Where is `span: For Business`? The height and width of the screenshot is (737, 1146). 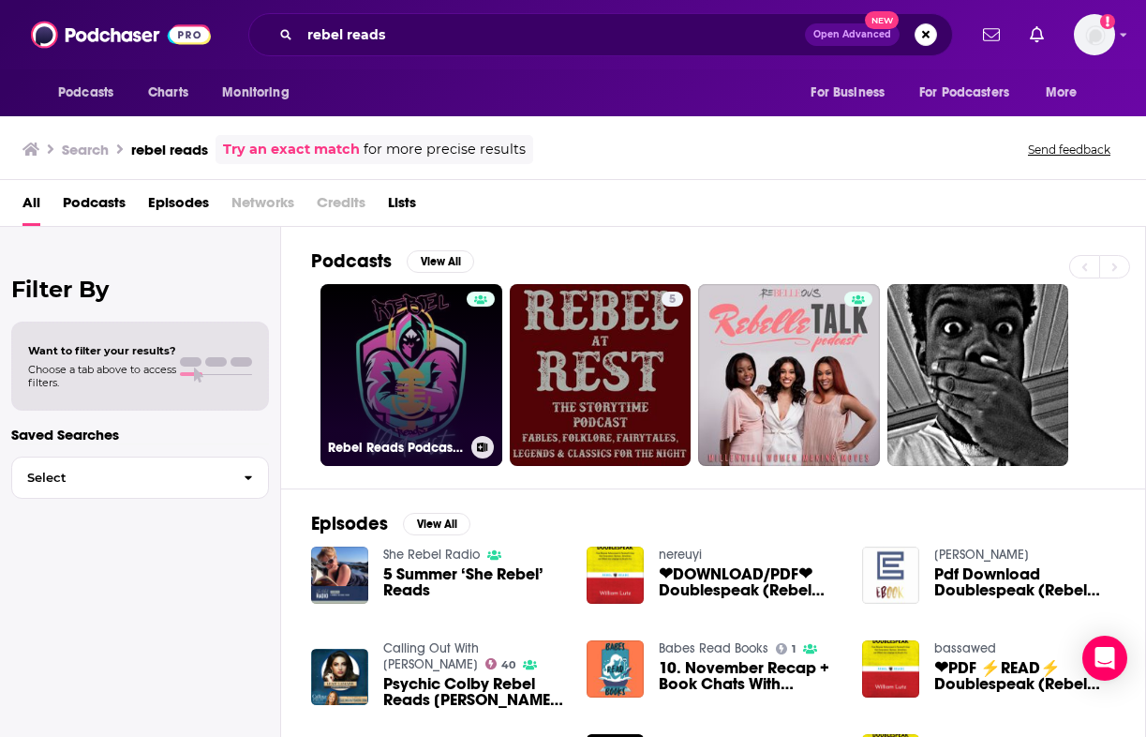
span: For Business is located at coordinates (847, 93).